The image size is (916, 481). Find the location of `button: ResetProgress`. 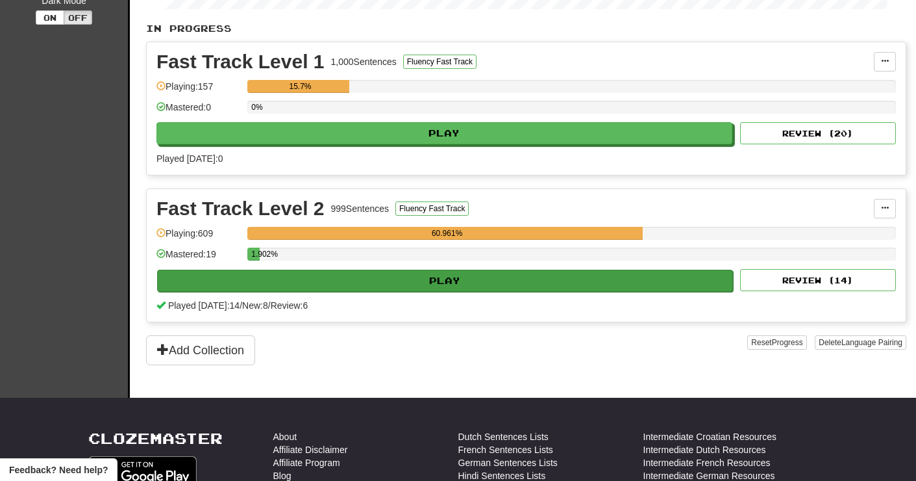

button: ResetProgress is located at coordinates (777, 342).